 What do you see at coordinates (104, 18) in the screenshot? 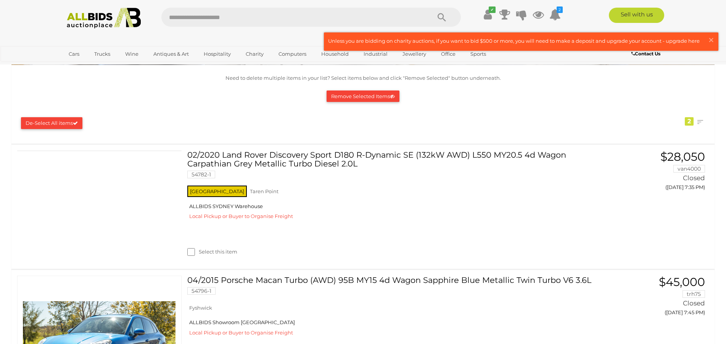
I see `img: Allbids.com.au` at bounding box center [104, 18].